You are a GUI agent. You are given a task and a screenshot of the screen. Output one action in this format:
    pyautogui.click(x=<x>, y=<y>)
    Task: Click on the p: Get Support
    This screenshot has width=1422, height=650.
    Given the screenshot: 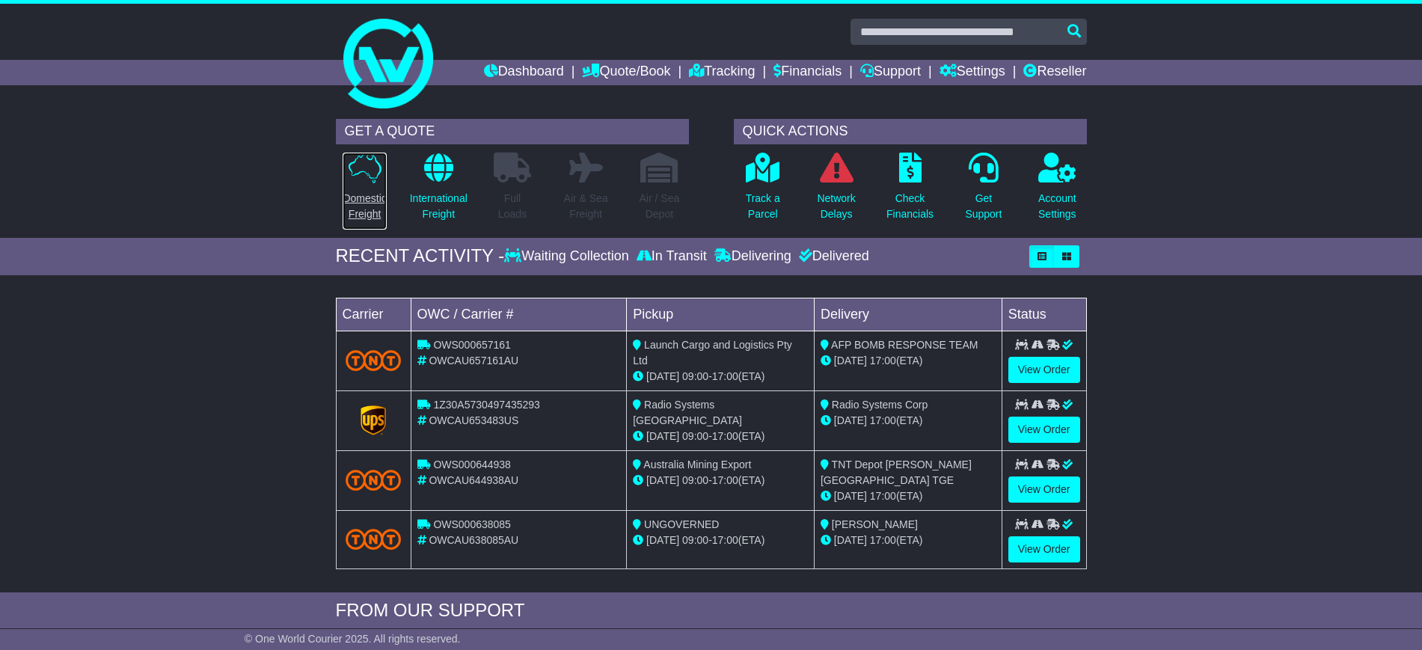 What is the action you would take?
    pyautogui.click(x=983, y=207)
    